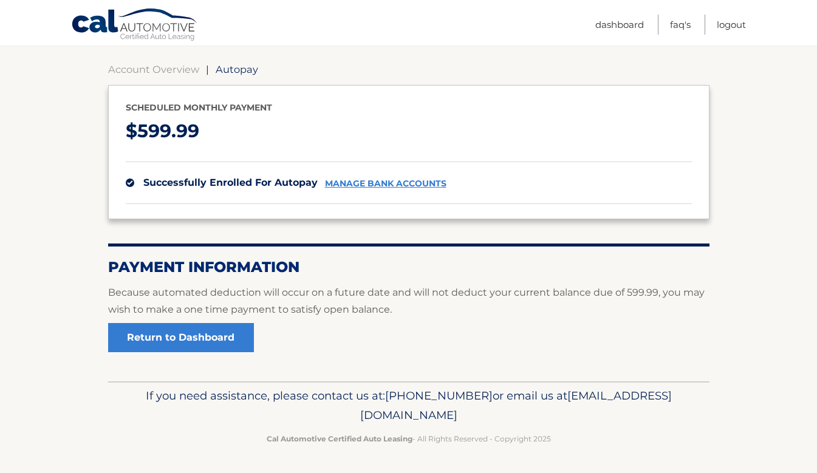 This screenshot has width=817, height=473. What do you see at coordinates (409, 108) in the screenshot?
I see `p: Scheduled monthly payment` at bounding box center [409, 108].